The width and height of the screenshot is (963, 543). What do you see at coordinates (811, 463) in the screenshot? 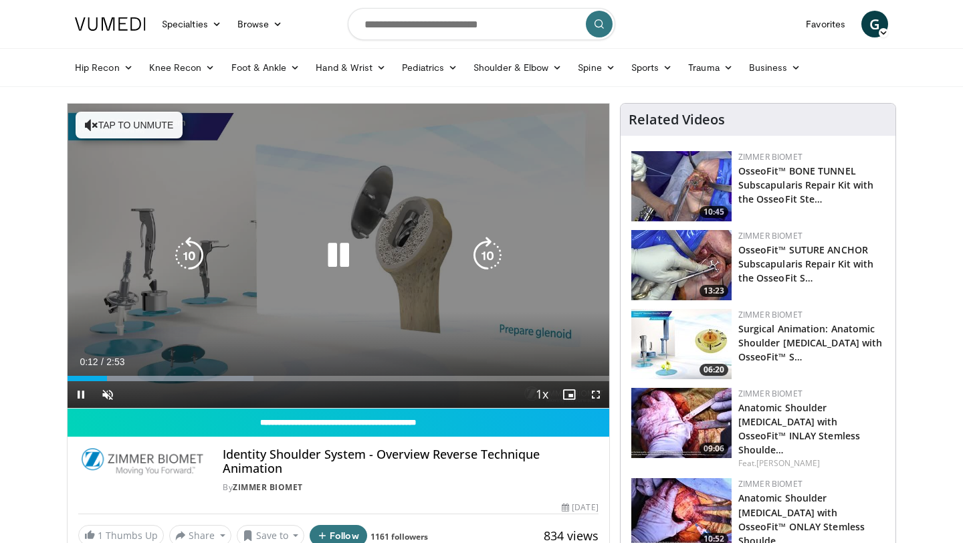
I see `div: Feat.` at bounding box center [811, 463].